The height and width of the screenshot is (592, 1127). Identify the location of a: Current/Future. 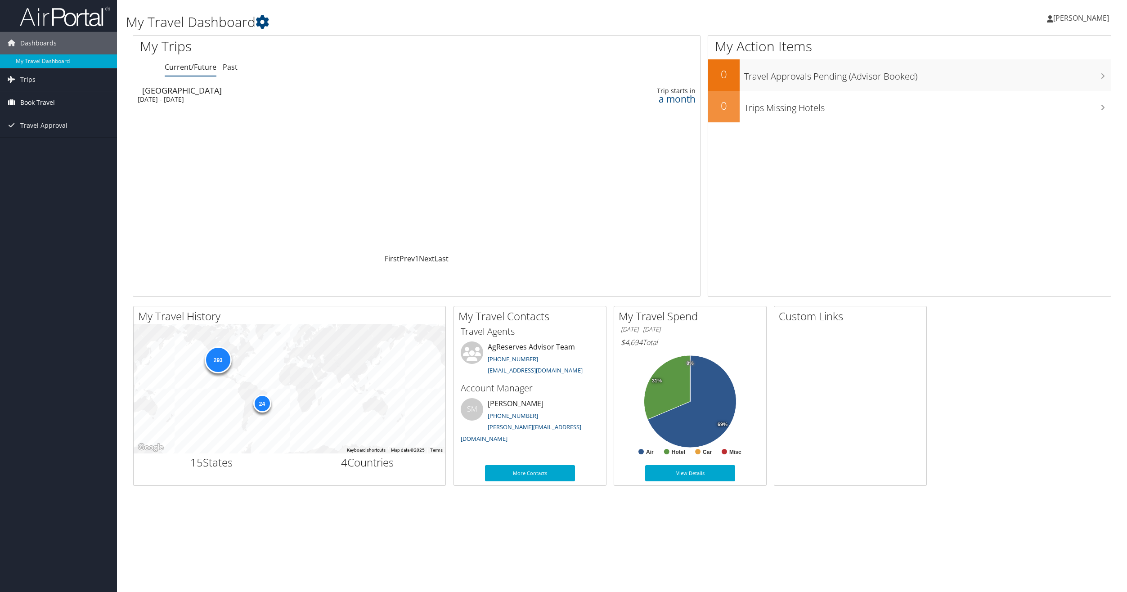
(190, 67).